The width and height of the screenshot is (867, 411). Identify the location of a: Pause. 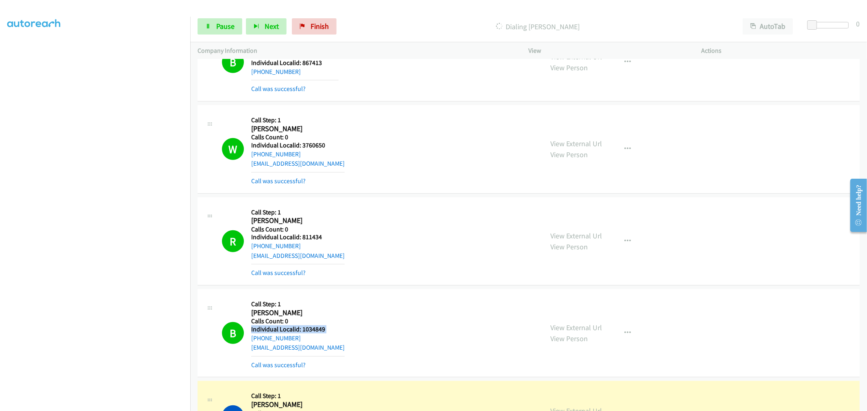
(220, 26).